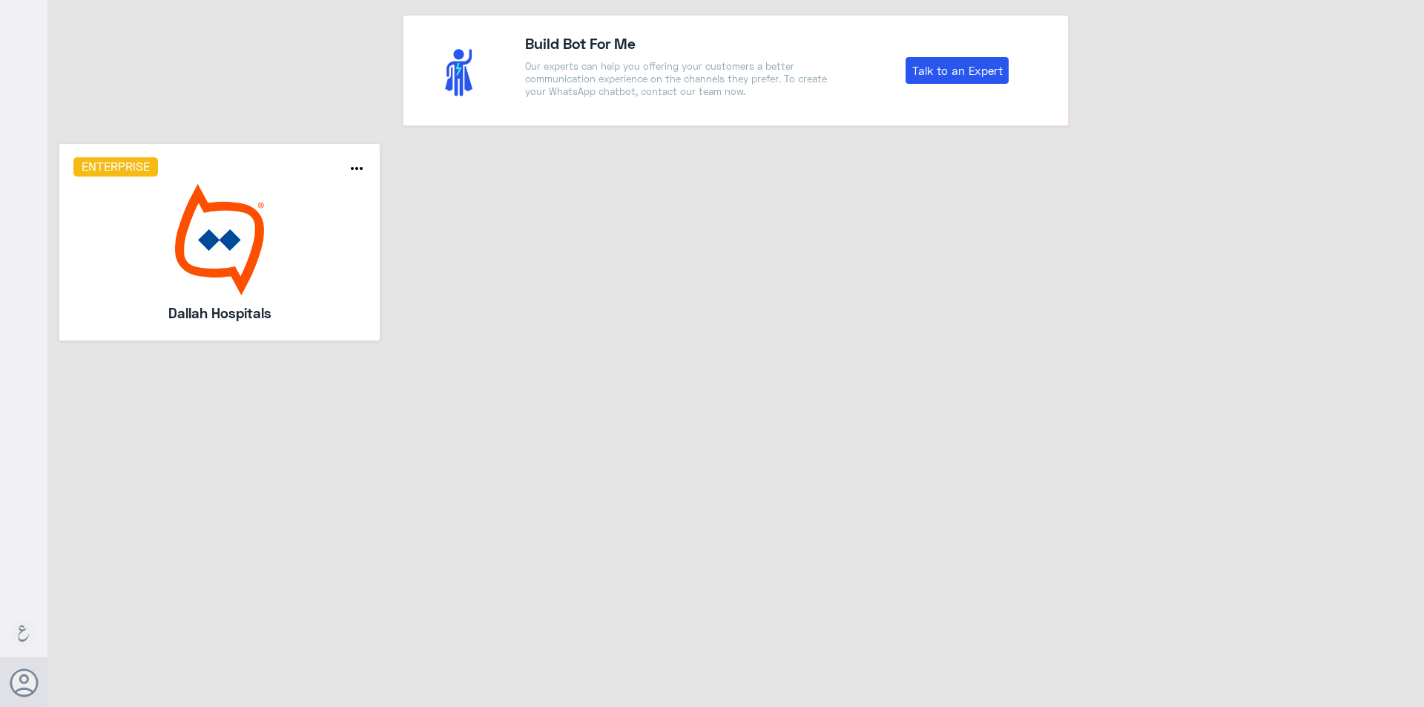 The height and width of the screenshot is (707, 1424). Describe the element at coordinates (116, 167) in the screenshot. I see `h6: Enterprise` at that location.